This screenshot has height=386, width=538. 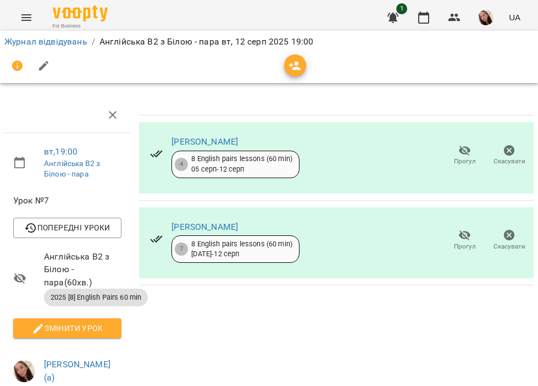 What do you see at coordinates (207, 42) in the screenshot?
I see `p: Англійська В2 з Білою - пара вт, 12 серп 2025 19:00` at bounding box center [207, 42].